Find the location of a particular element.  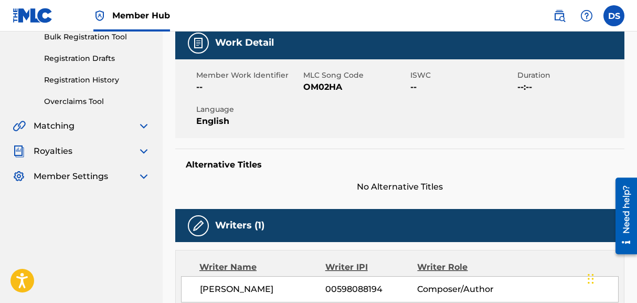

span: English is located at coordinates (248, 121).